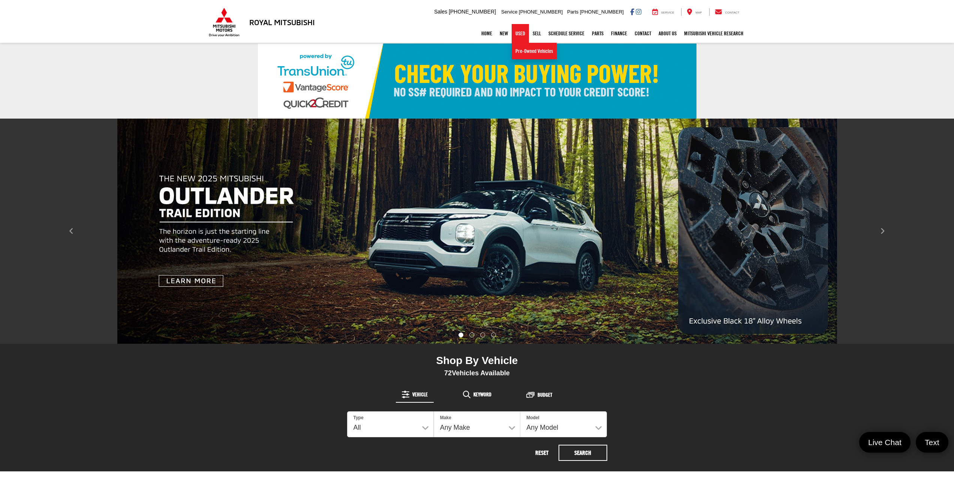 The image size is (954, 477). Describe the element at coordinates (358, 417) in the screenshot. I see `label: Type` at that location.